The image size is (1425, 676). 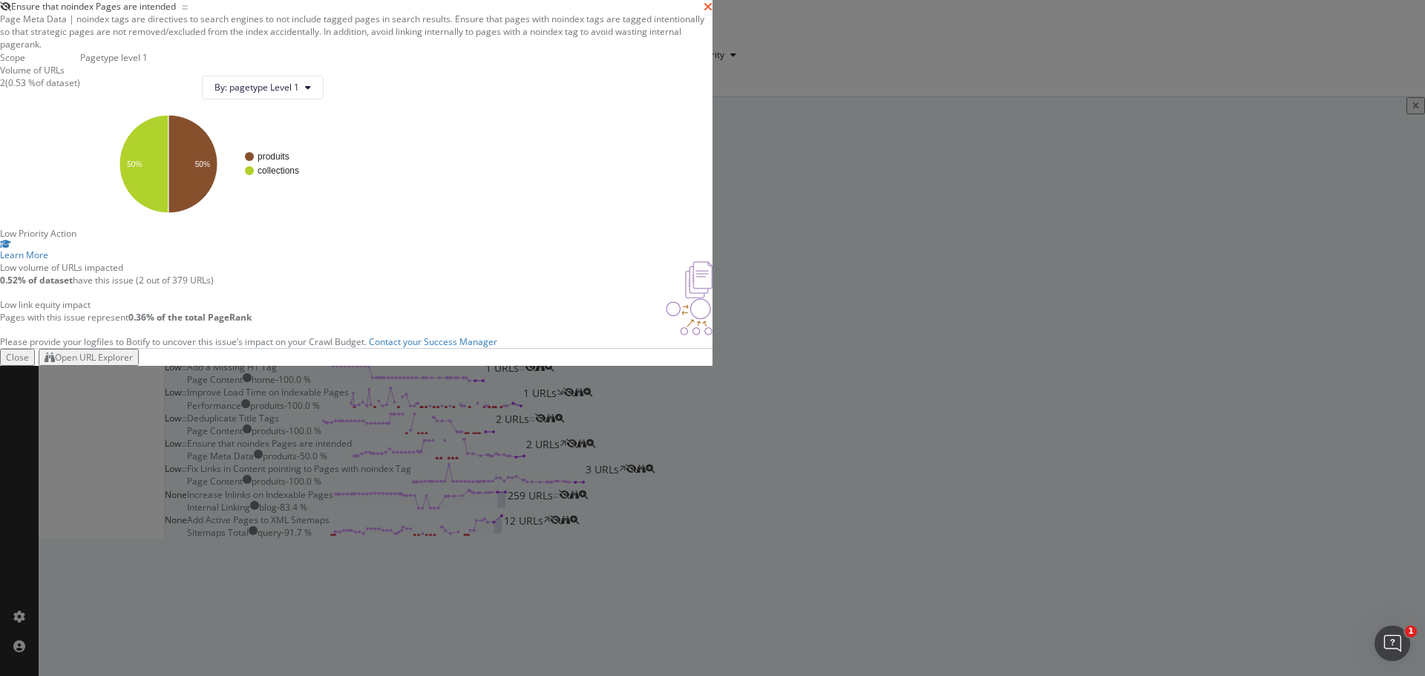 What do you see at coordinates (88, 357) in the screenshot?
I see `button: Open URL Explorer` at bounding box center [88, 357].